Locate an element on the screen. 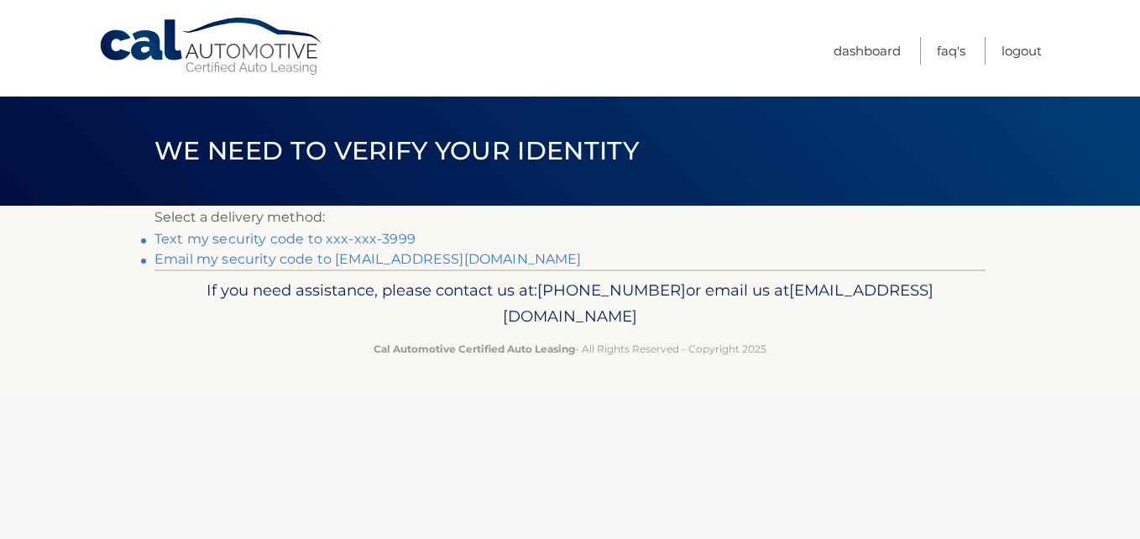  a: Logout is located at coordinates (1022, 50).